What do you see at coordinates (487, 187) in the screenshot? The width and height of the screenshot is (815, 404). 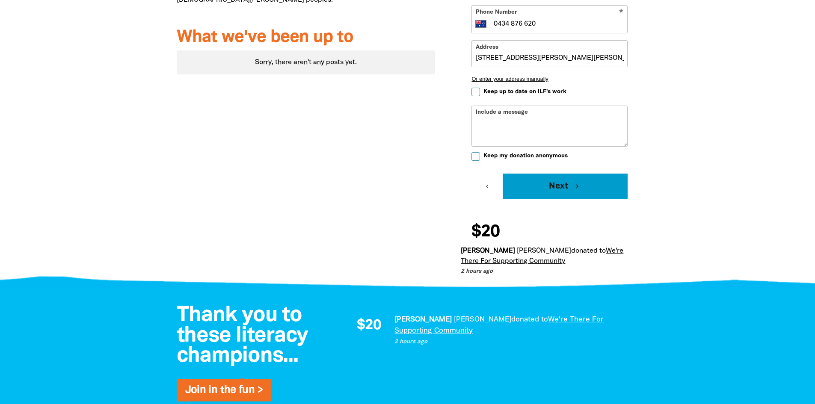 I see `i: chevron_left` at bounding box center [487, 187].